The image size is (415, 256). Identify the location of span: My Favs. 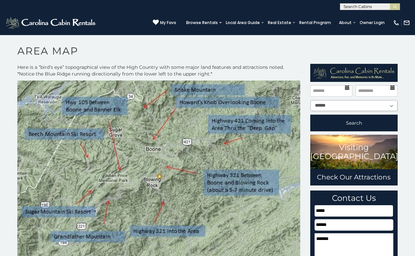
(168, 23).